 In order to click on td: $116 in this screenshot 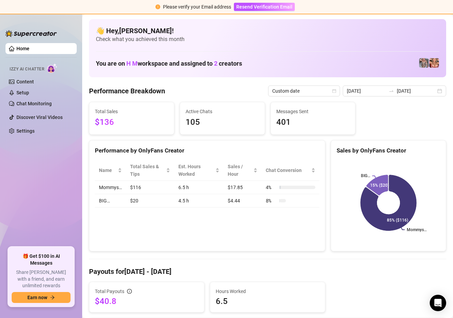, I will do `click(150, 188)`.